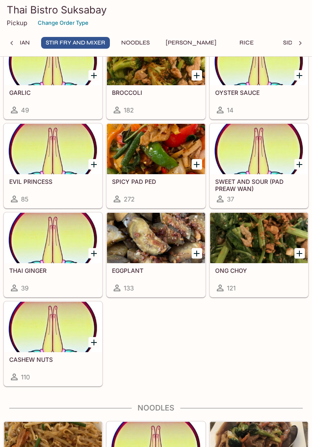 Image resolution: width=312 pixels, height=447 pixels. I want to click on button: Add EGGPLANT, so click(197, 253).